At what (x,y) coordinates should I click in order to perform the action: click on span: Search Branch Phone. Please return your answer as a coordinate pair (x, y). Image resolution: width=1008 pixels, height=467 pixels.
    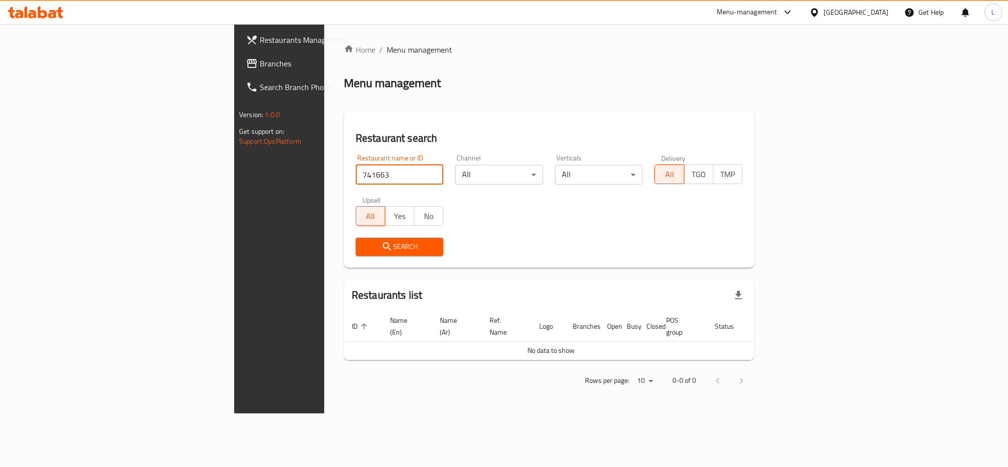
    Looking at the image, I should click on (327, 87).